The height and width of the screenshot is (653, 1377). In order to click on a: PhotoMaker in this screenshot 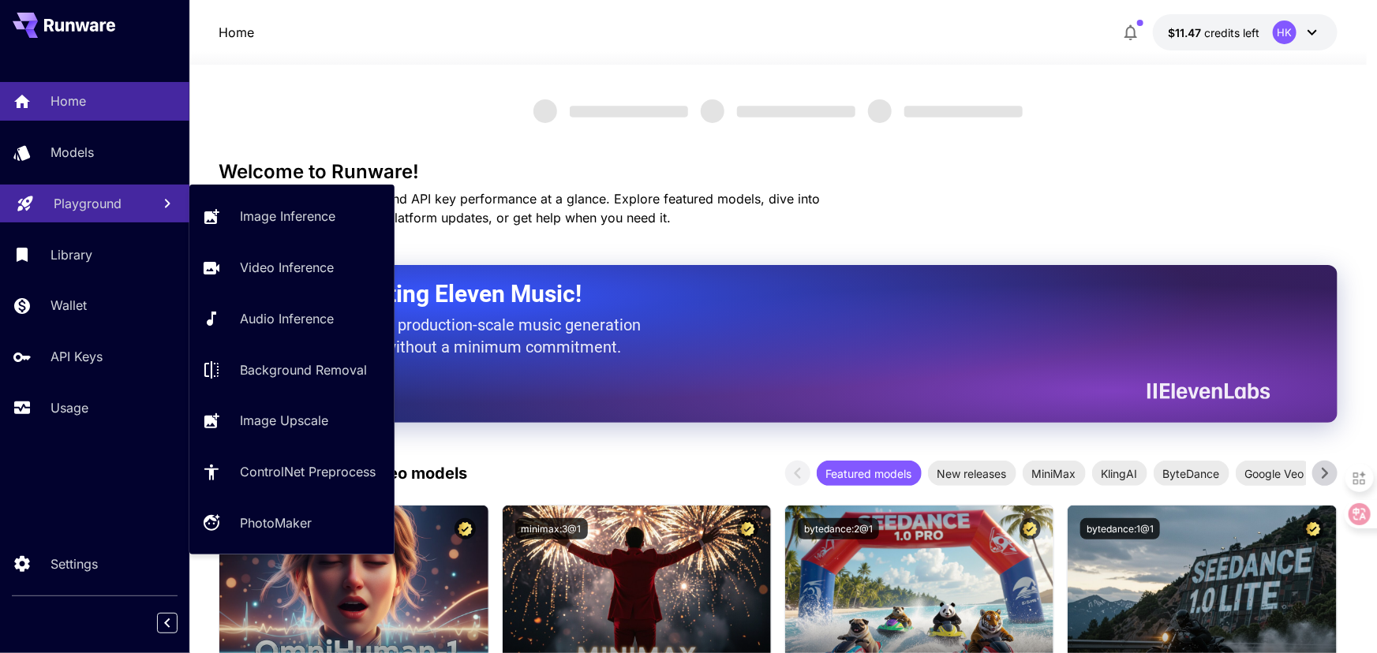, I will do `click(292, 523)`.